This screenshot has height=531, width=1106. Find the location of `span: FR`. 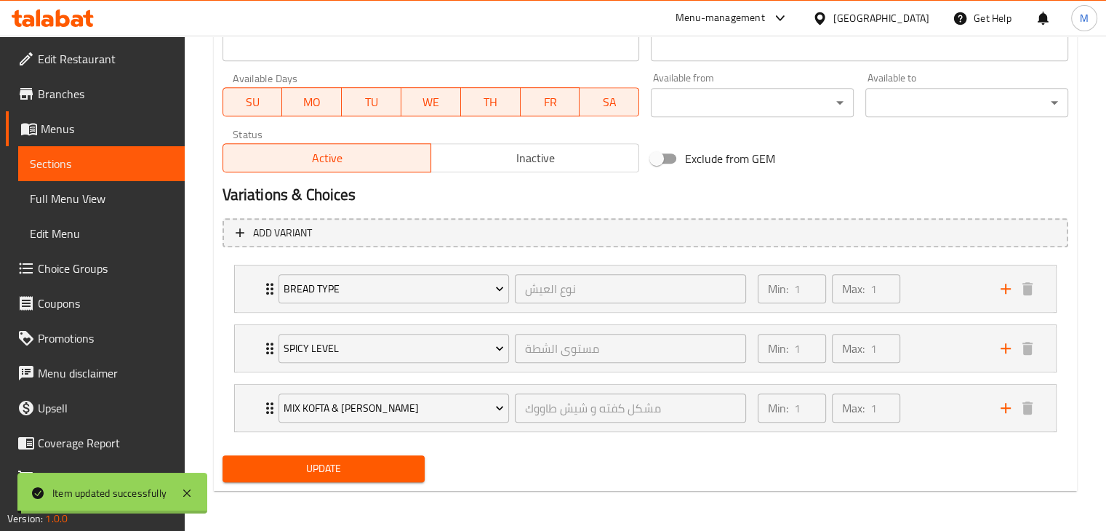

span: FR is located at coordinates (551, 102).